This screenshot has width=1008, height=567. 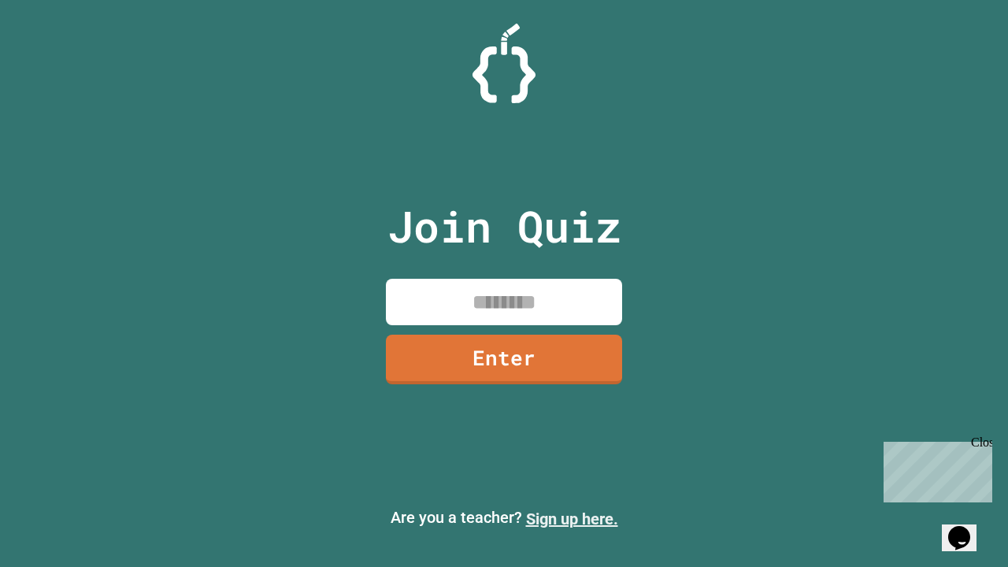 I want to click on p: Are you a teacher?, so click(x=504, y=518).